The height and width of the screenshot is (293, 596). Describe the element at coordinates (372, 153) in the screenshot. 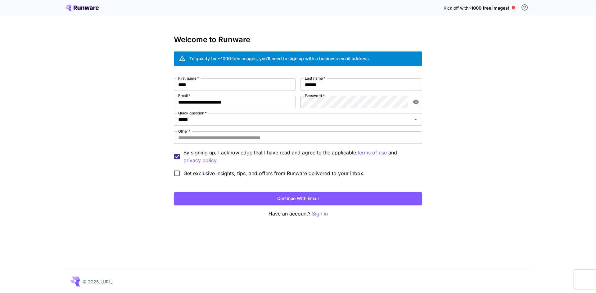

I see `p: terms of use` at that location.